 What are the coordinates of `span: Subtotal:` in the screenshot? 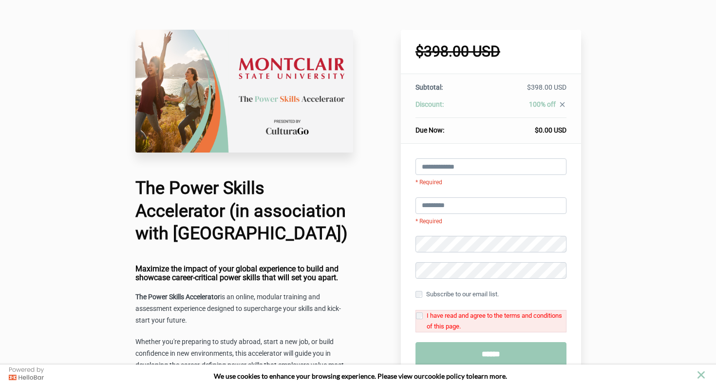 It's located at (429, 87).